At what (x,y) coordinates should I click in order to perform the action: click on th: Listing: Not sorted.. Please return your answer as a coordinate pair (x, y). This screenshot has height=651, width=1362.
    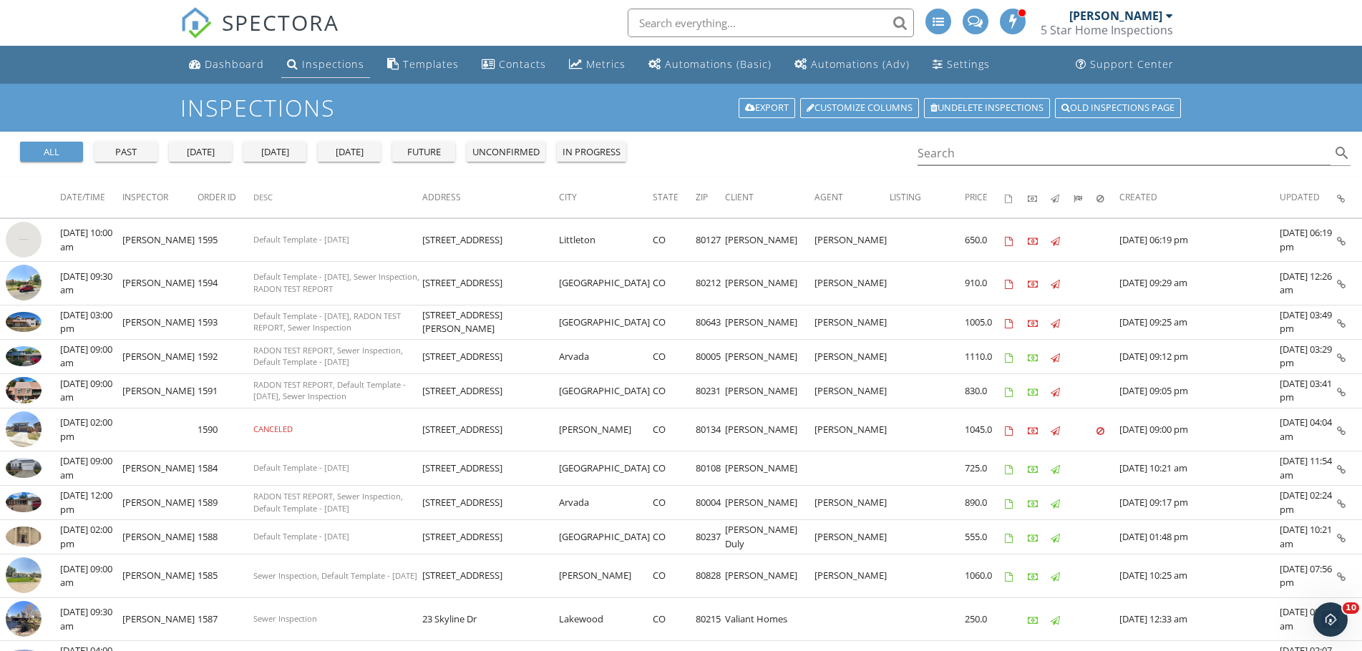
    Looking at the image, I should click on (927, 198).